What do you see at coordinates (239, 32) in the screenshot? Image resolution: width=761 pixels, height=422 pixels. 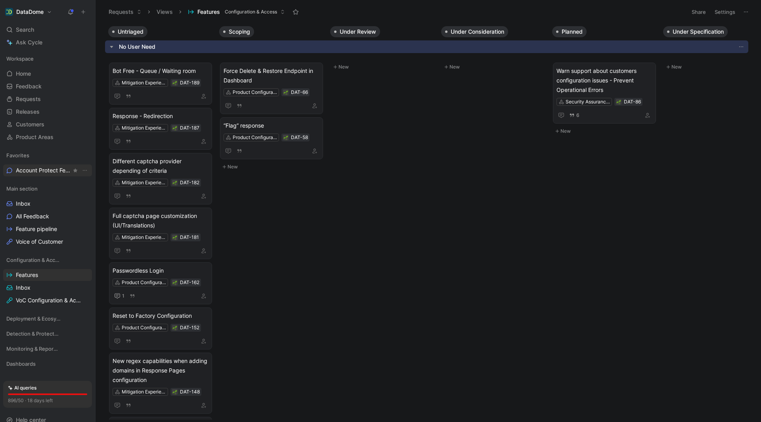 I see `span: Scoping` at bounding box center [239, 32].